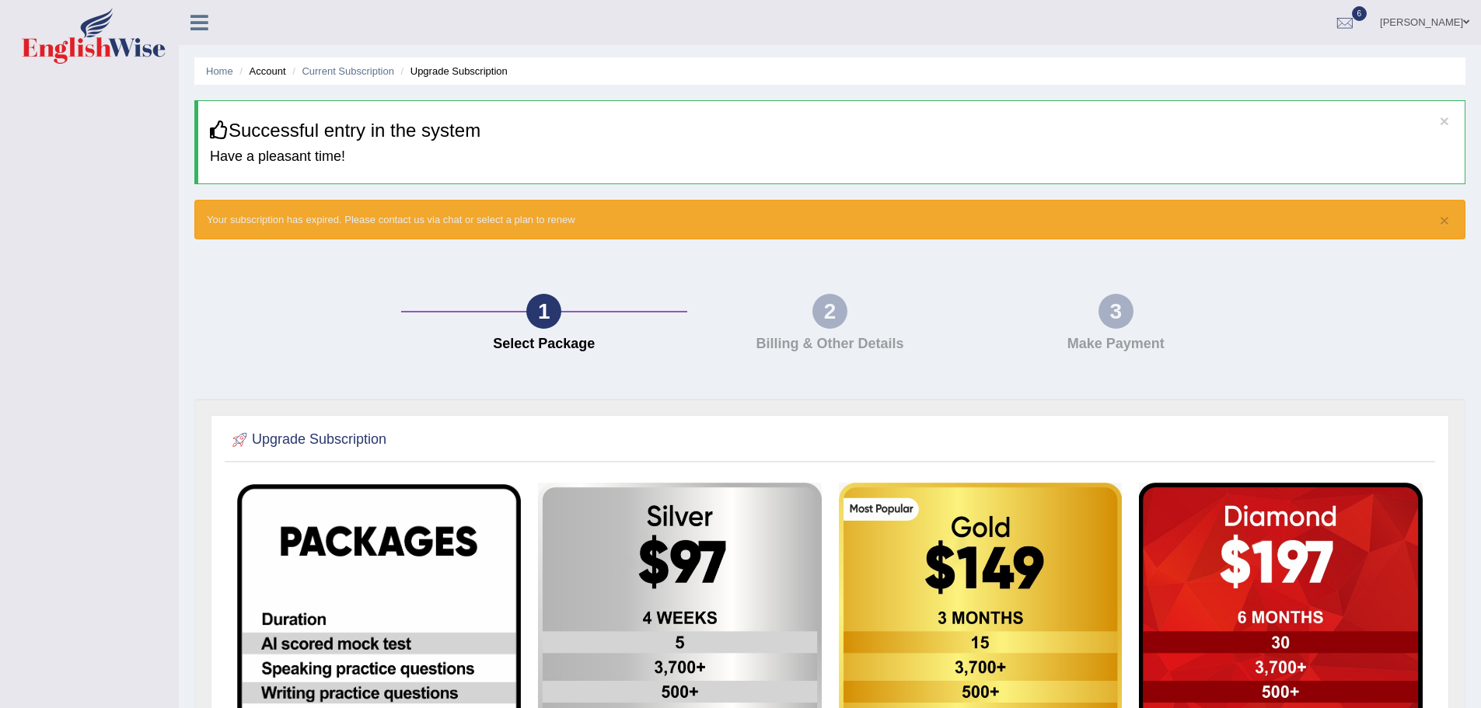 The width and height of the screenshot is (1481, 708). I want to click on div: 2, so click(829, 311).